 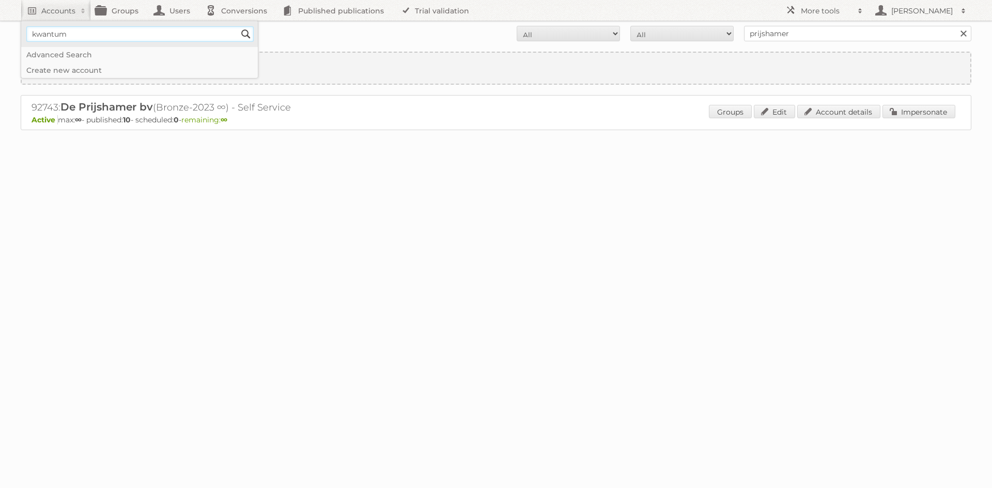 I want to click on h2: 92743: (Bronze-2023 ∞) - Self Service, so click(x=212, y=107).